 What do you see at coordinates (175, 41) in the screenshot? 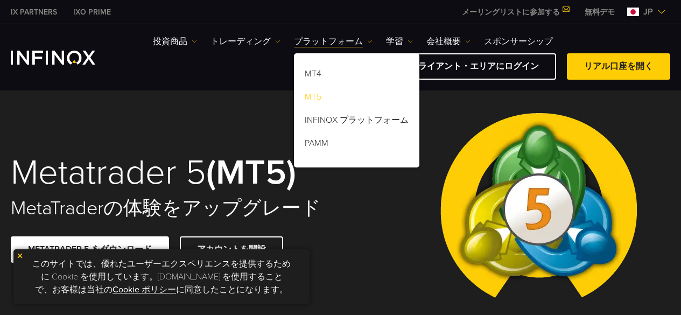
I see `a: 投資商品` at bounding box center [175, 41].